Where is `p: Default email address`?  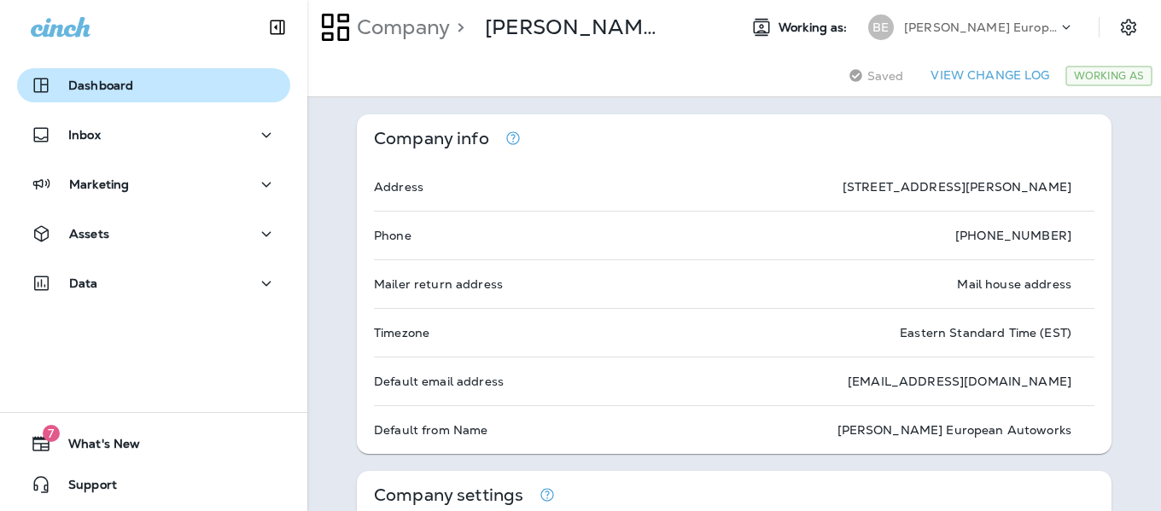 p: Default email address is located at coordinates (439, 382).